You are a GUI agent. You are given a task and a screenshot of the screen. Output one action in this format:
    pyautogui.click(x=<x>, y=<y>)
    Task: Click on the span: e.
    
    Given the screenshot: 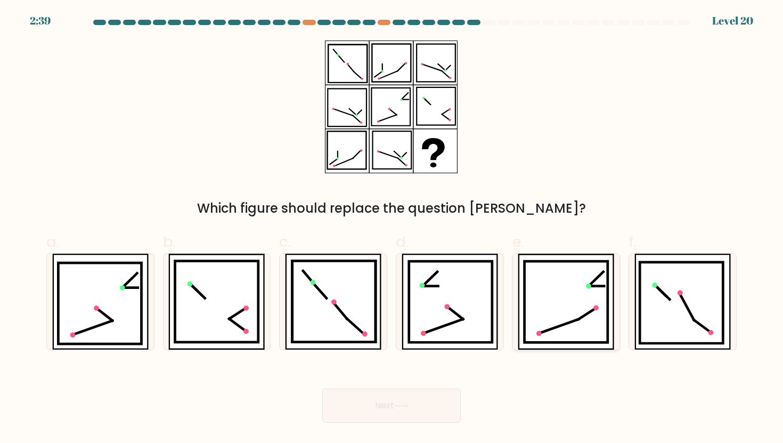 What is the action you would take?
    pyautogui.click(x=518, y=241)
    